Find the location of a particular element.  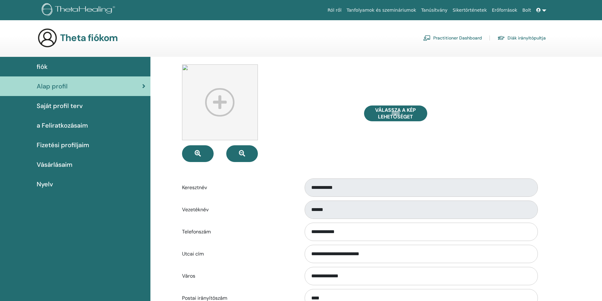

a: Tanúsítvány is located at coordinates (434, 10).